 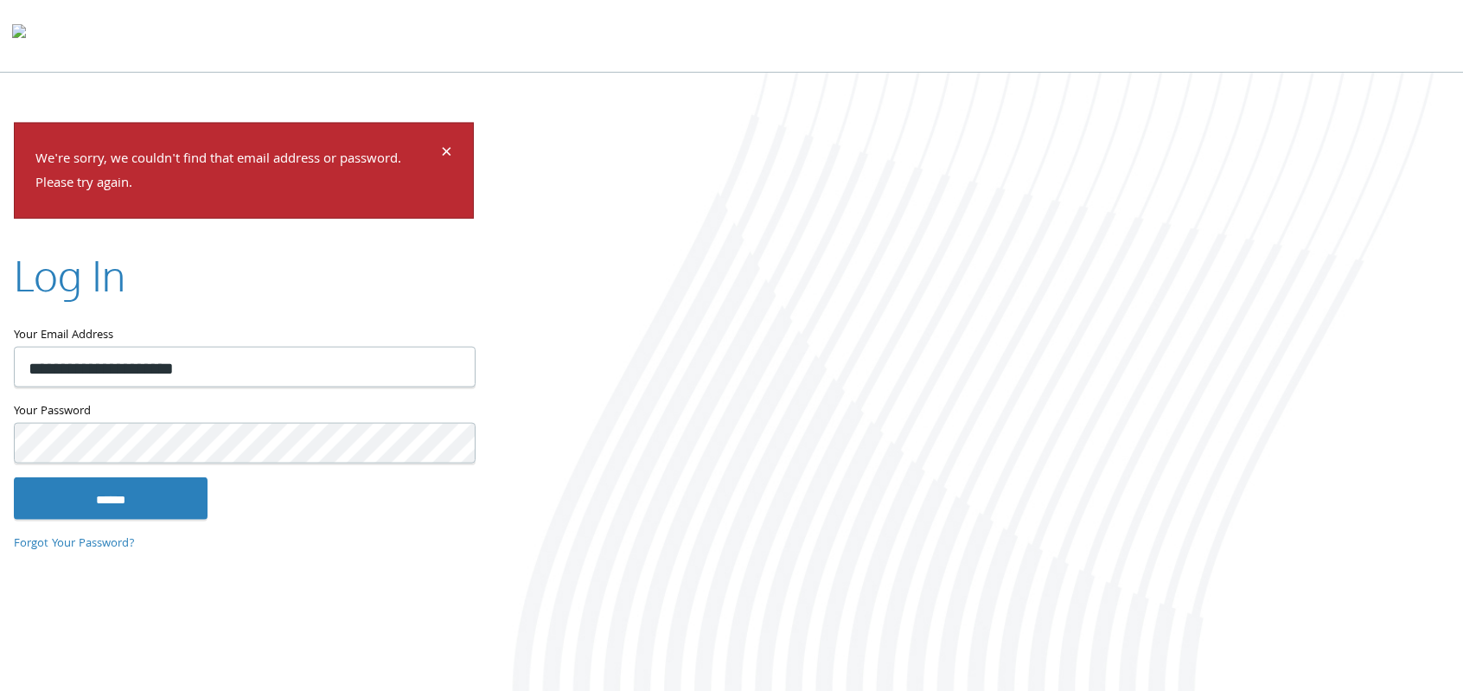 What do you see at coordinates (74, 543) in the screenshot?
I see `a: Forgot Your Password?` at bounding box center [74, 543].